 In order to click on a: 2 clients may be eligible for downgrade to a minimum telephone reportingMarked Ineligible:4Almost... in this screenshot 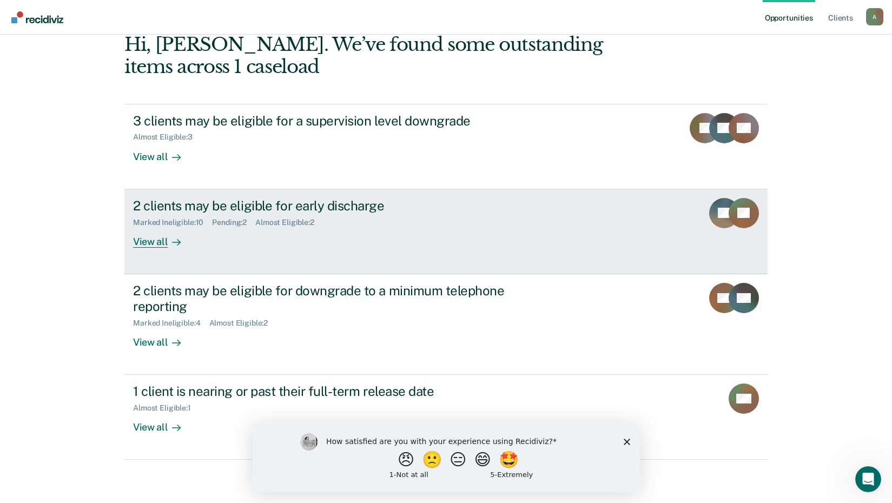, I will do `click(446, 324)`.